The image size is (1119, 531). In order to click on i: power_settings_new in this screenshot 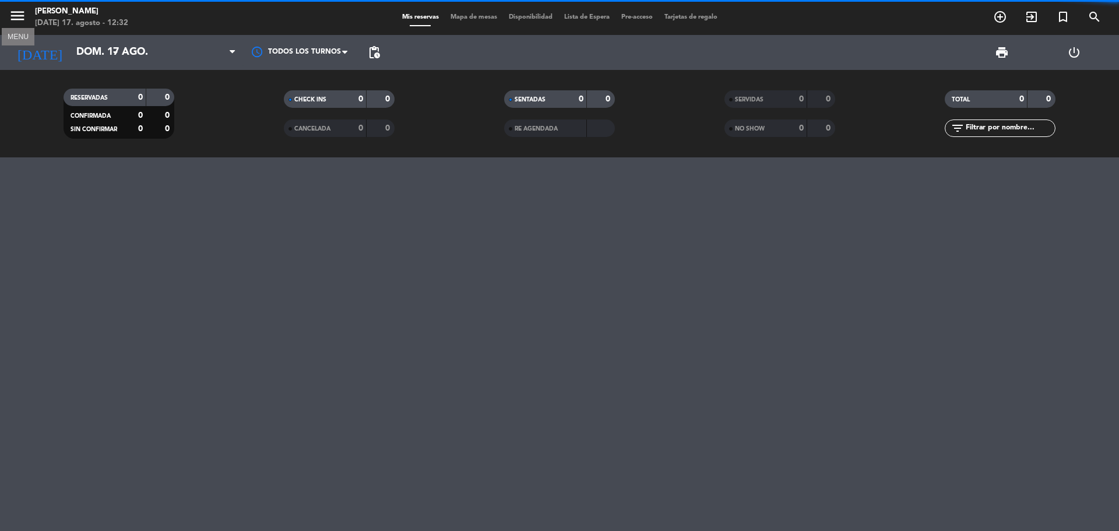, I will do `click(1074, 52)`.